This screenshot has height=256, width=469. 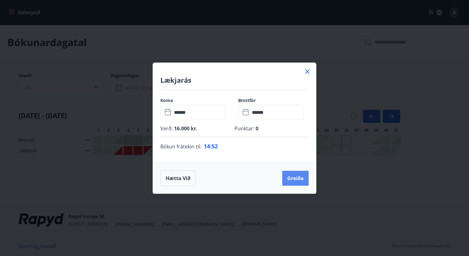 What do you see at coordinates (272, 128) in the screenshot?
I see `p: Punktar :` at bounding box center [272, 128].